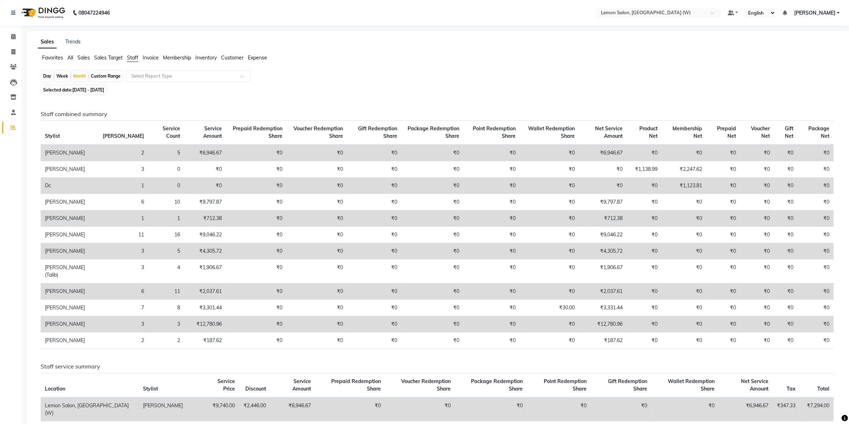 Image resolution: width=849 pixels, height=424 pixels. Describe the element at coordinates (70, 58) in the screenshot. I see `span: All` at that location.